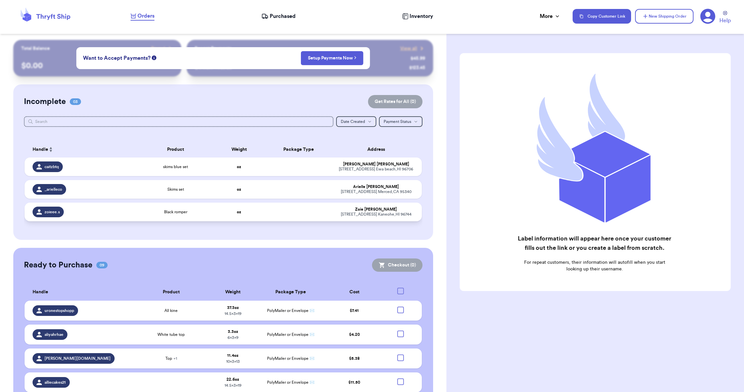 This screenshot has width=744, height=392. Describe the element at coordinates (97, 66) in the screenshot. I see `p: $ 0.00` at that location.